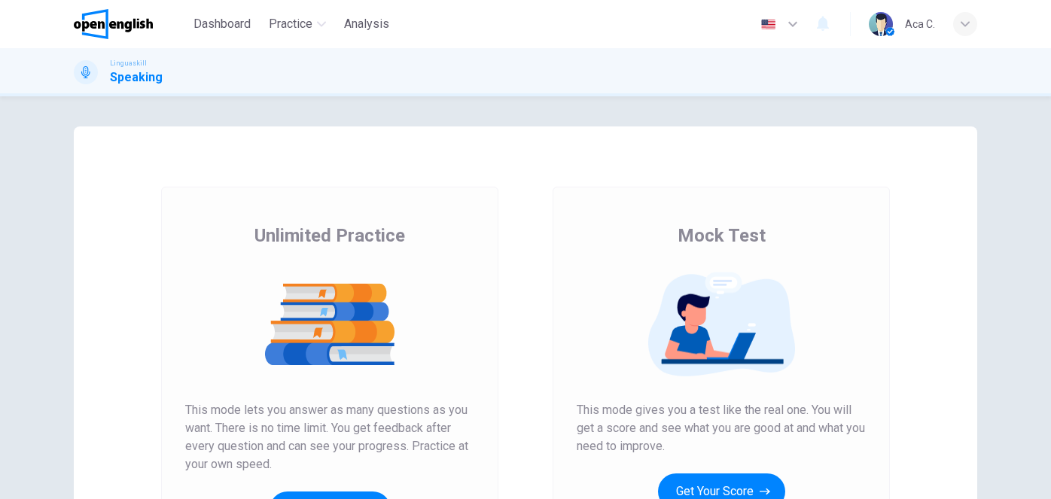 The image size is (1051, 499). I want to click on span: Dashboard, so click(222, 24).